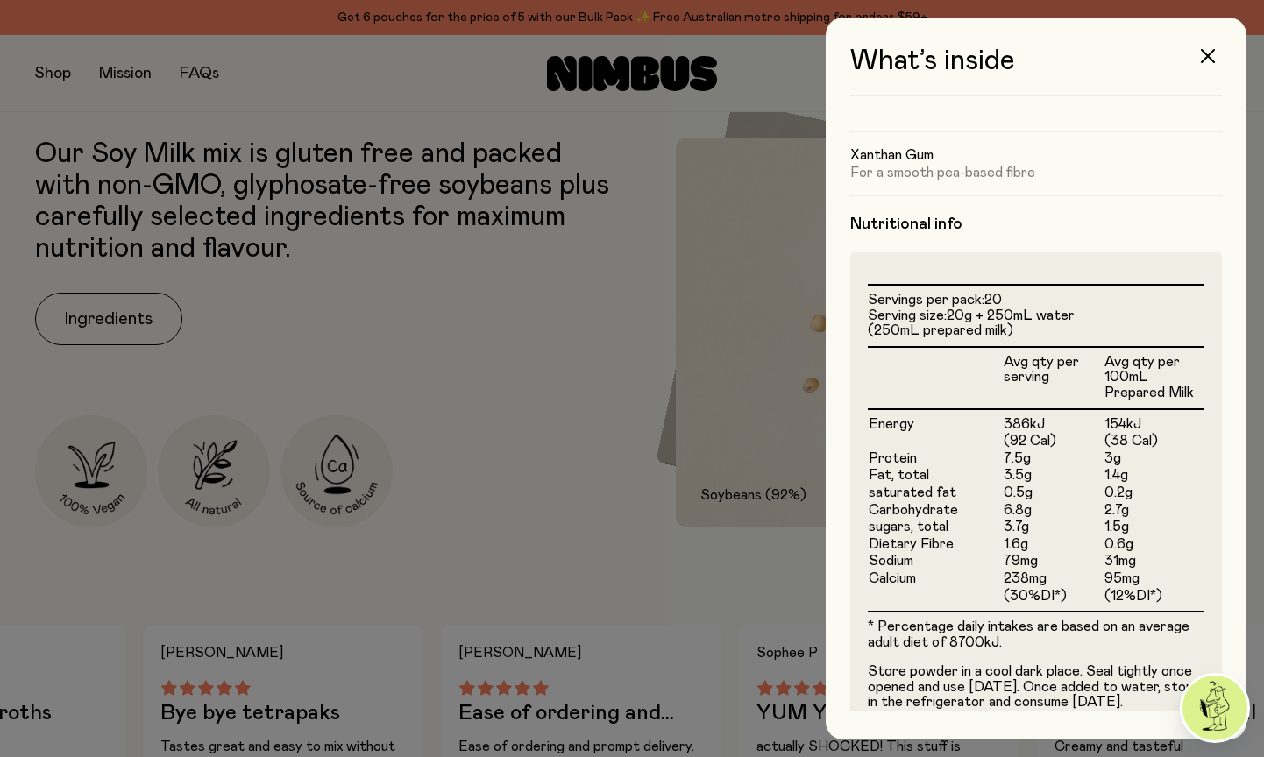 The height and width of the screenshot is (757, 1264). What do you see at coordinates (1154, 545) in the screenshot?
I see `td: 0.6g` at bounding box center [1154, 545].